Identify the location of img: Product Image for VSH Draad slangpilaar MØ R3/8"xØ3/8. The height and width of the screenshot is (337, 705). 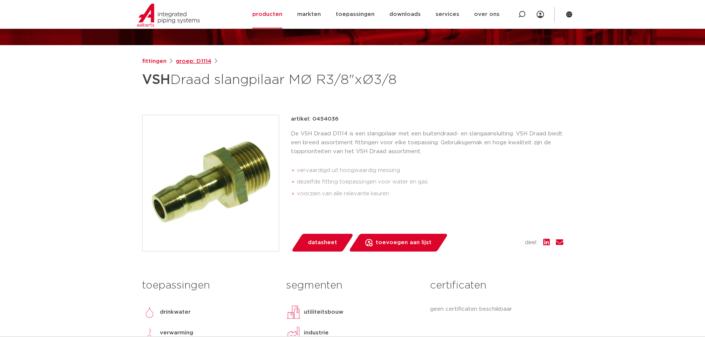
(211, 183).